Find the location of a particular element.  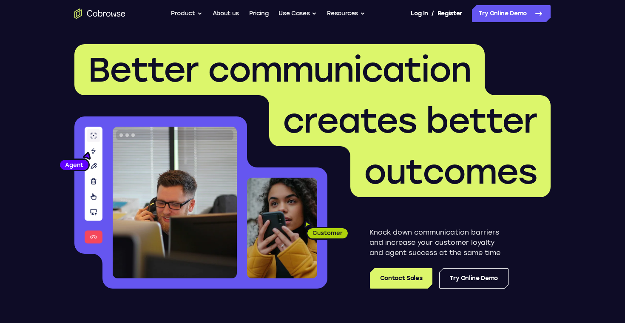

a: Register is located at coordinates (450, 14).